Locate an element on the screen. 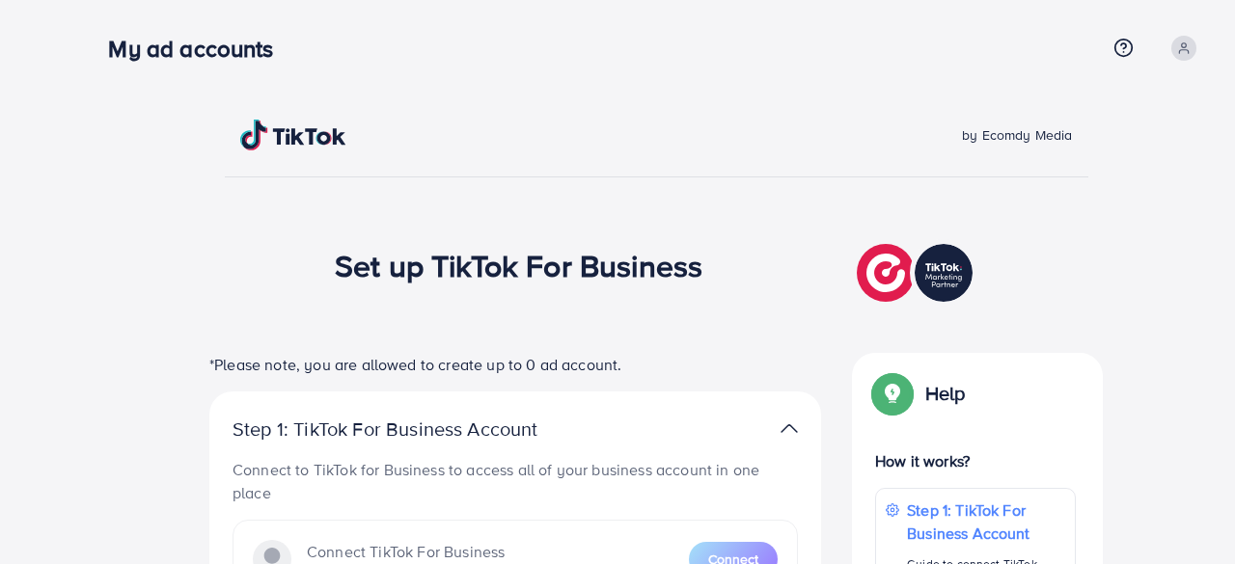  span: by Ecomdy Media is located at coordinates (1017, 135).